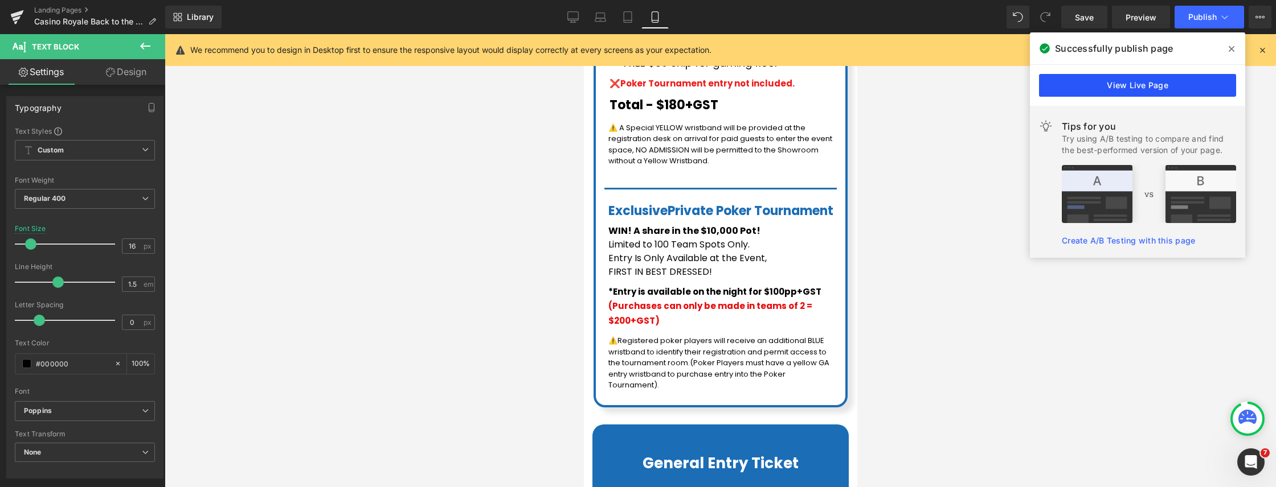 The image size is (1276, 487). What do you see at coordinates (85, 267) in the screenshot?
I see `div: Line Height` at bounding box center [85, 267].